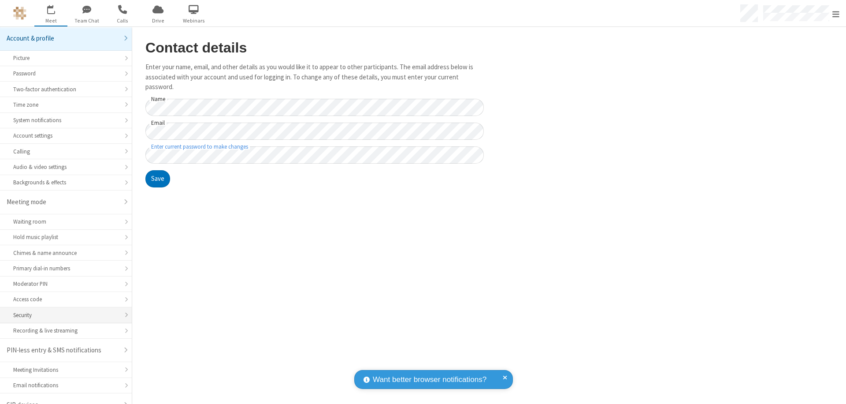  I want to click on div: Password, so click(66, 73).